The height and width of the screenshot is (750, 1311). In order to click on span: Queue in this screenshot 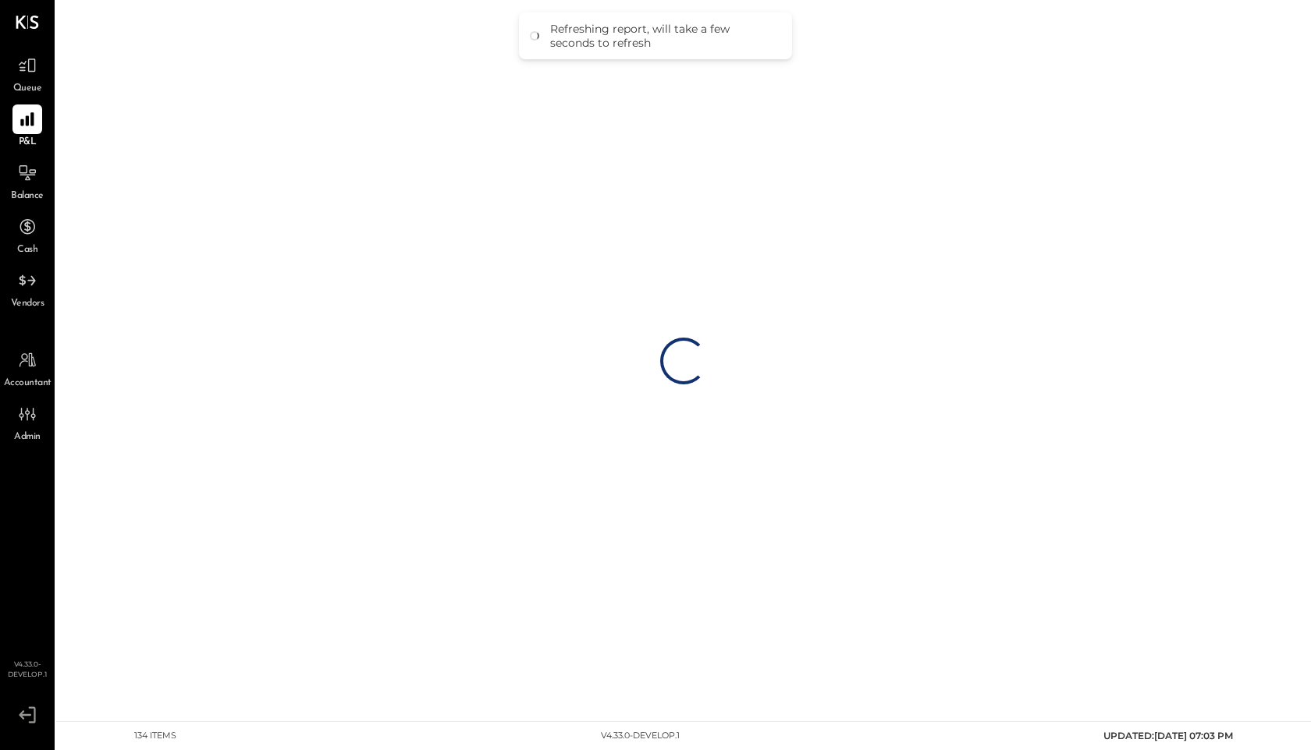, I will do `click(27, 89)`.